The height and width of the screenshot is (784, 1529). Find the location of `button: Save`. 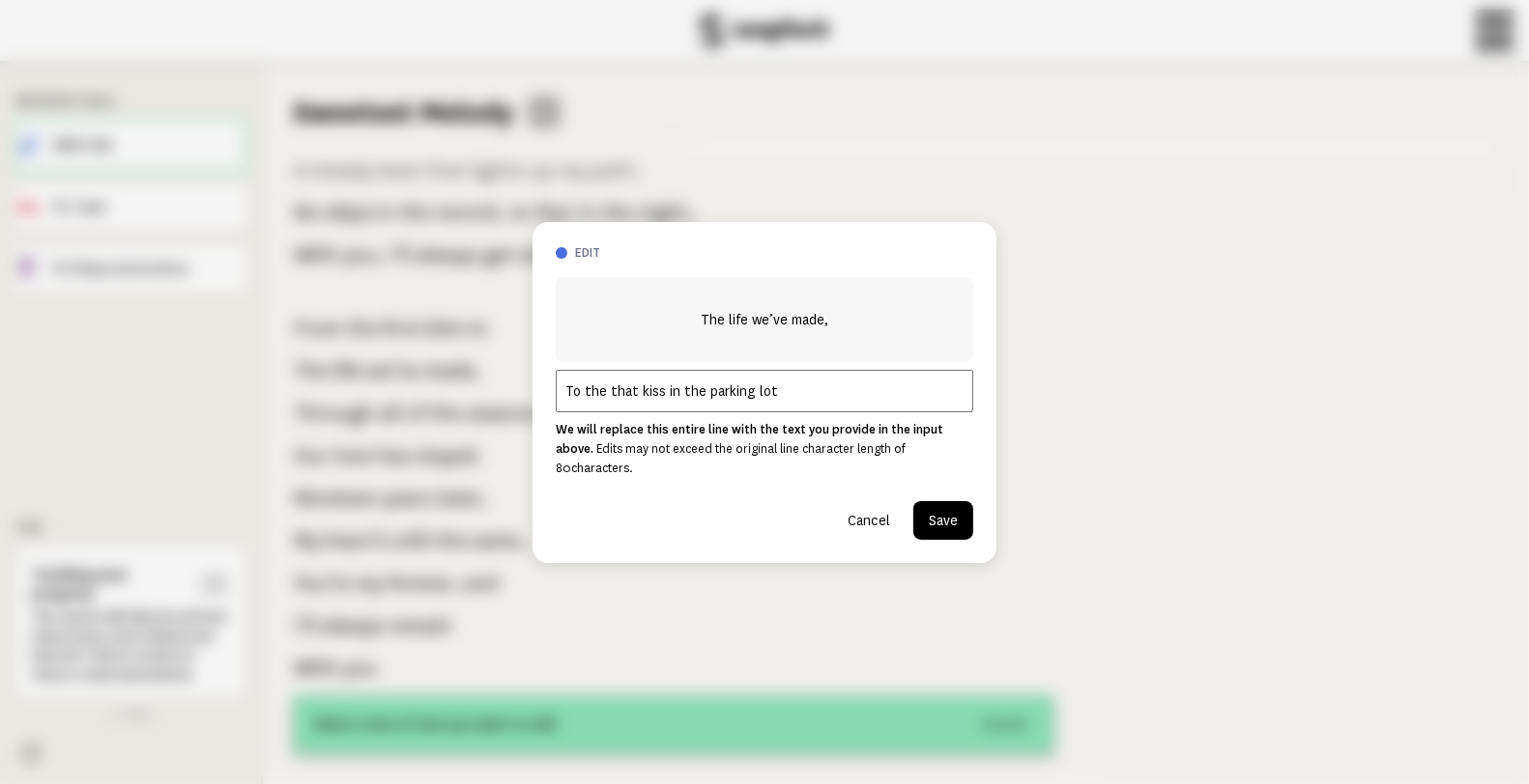

button: Save is located at coordinates (943, 521).